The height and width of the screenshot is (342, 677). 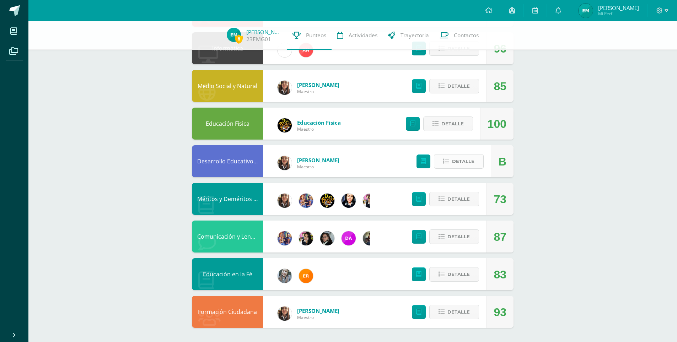 What do you see at coordinates (459, 36) in the screenshot?
I see `a: Contactos` at bounding box center [459, 36].